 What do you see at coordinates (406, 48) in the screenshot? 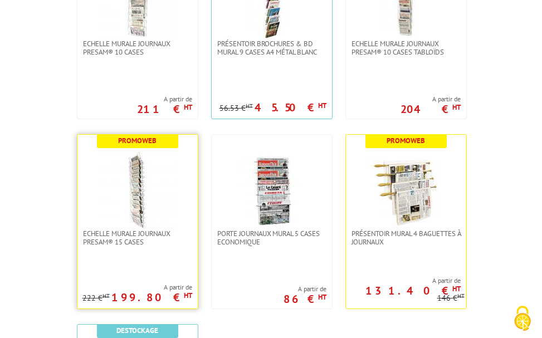
I see `span: Echelle murale journaux Presam® 10 cases tabloïds` at bounding box center [406, 48].